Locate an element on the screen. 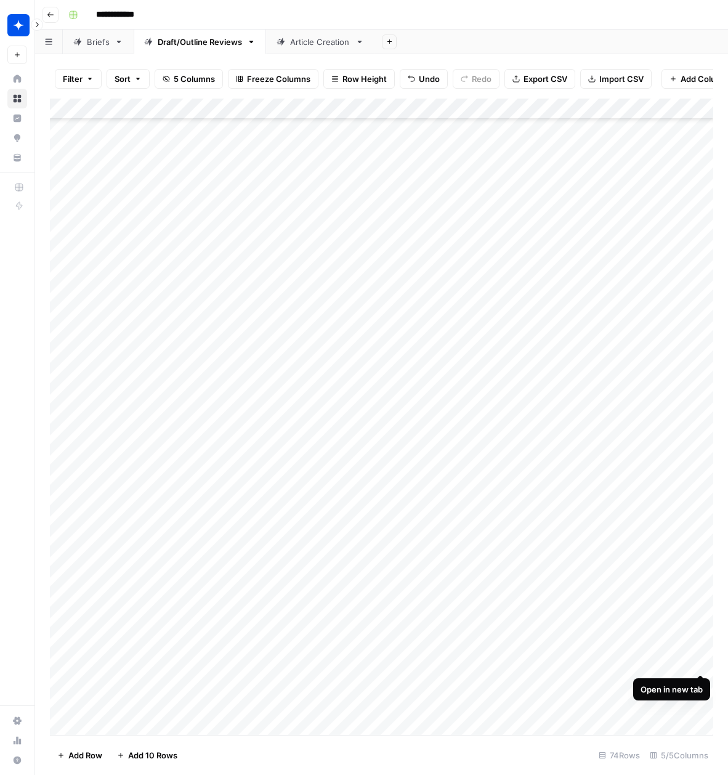 This screenshot has height=775, width=728. span: Add 10 Rows is located at coordinates (153, 755).